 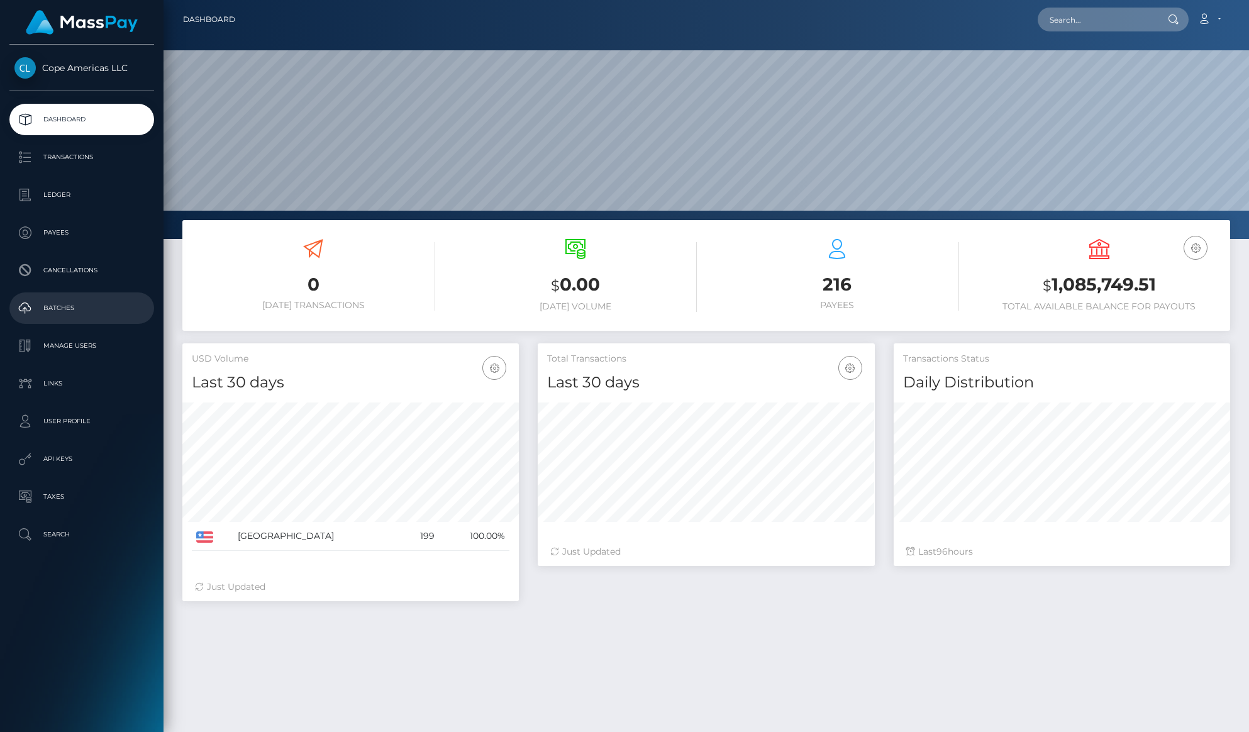 What do you see at coordinates (474, 536) in the screenshot?
I see `td: 100.00%` at bounding box center [474, 536].